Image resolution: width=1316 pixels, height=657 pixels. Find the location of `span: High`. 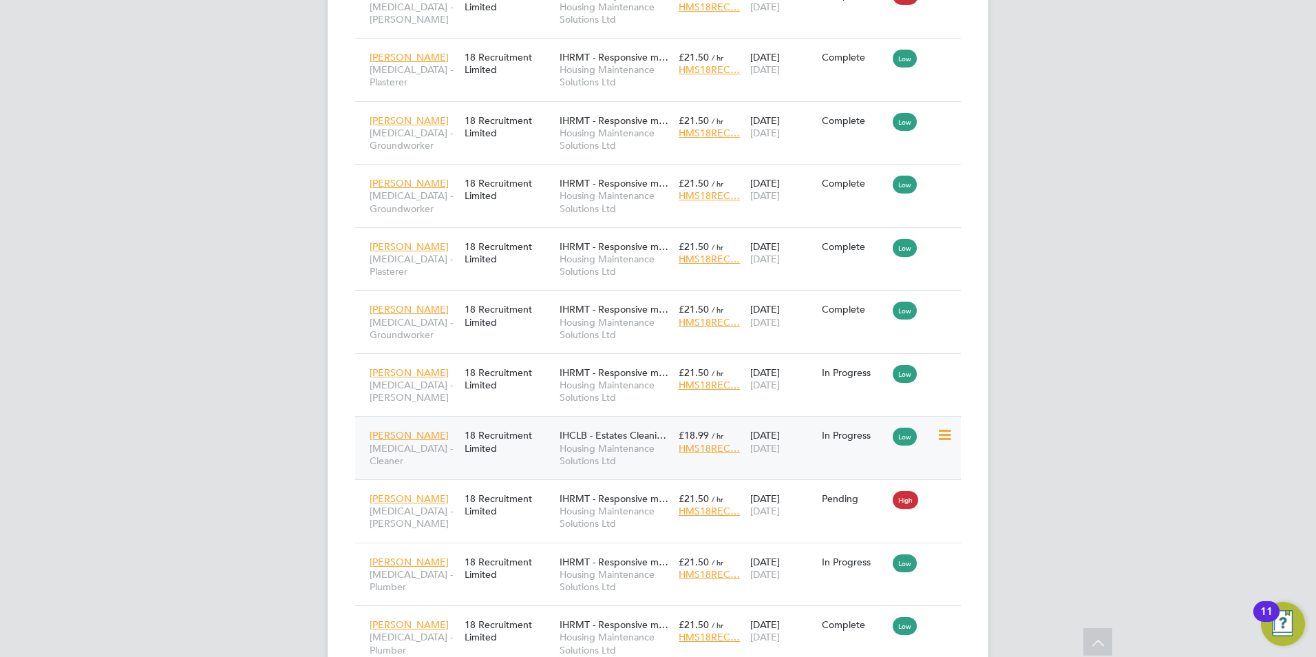

span: High is located at coordinates (905, 500).